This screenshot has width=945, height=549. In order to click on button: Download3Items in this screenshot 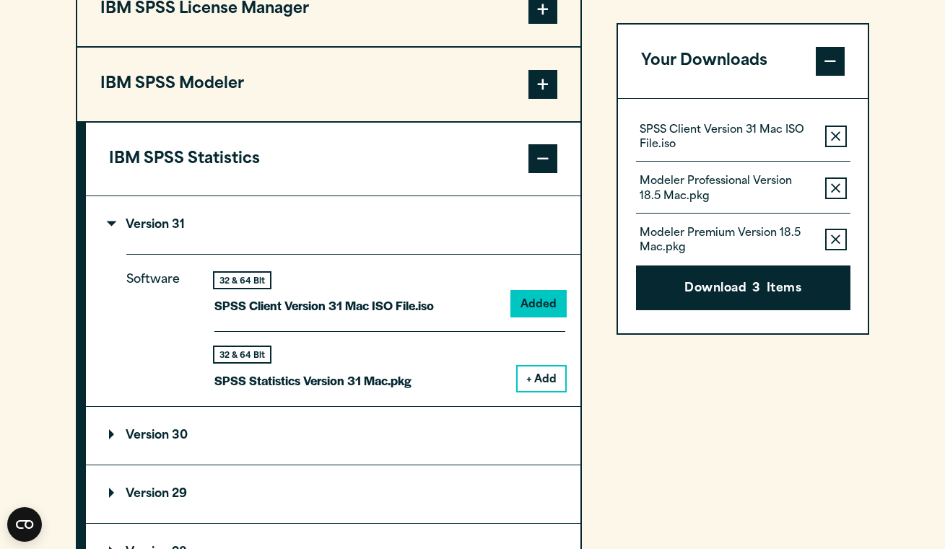, I will do `click(743, 289)`.